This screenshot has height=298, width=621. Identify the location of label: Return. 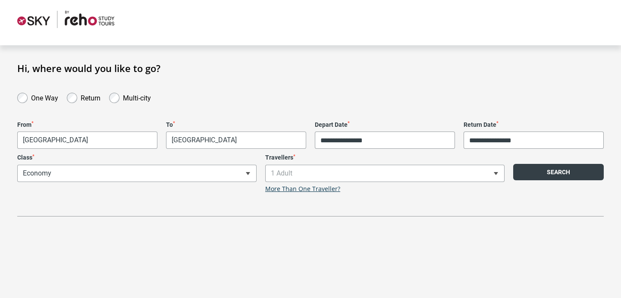
(91, 97).